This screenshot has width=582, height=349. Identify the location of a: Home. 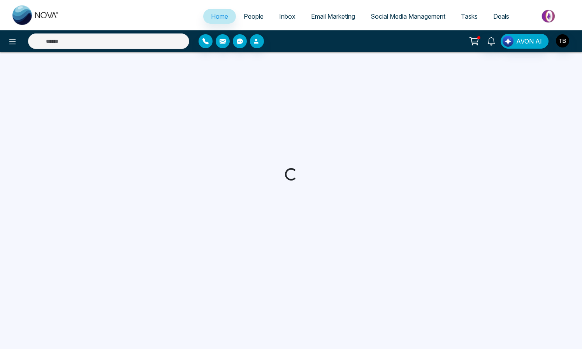
(220, 16).